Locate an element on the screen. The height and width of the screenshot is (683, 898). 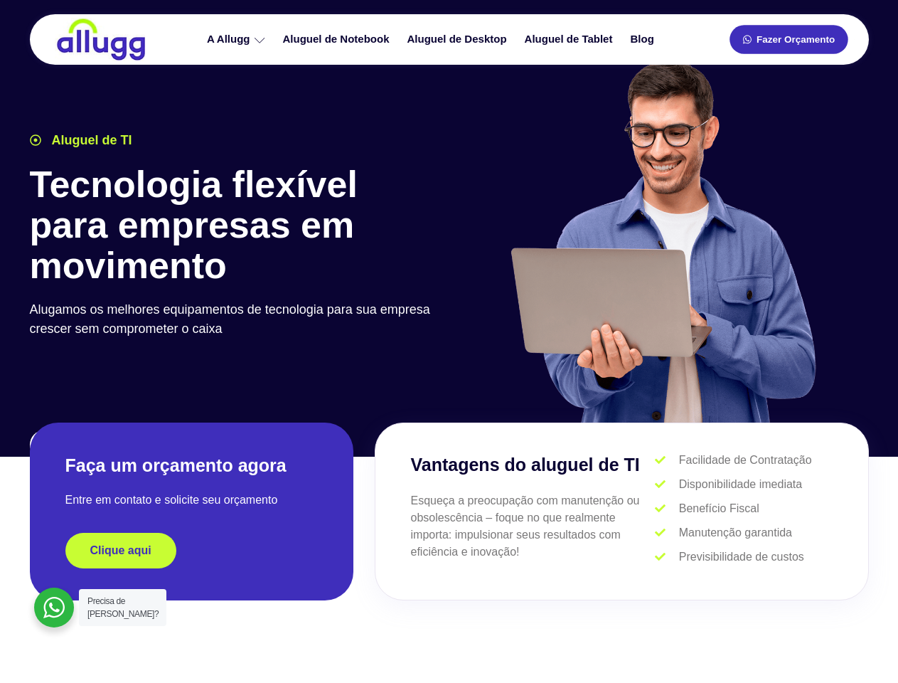
span: Aluguel de TI is located at coordinates (90, 140).